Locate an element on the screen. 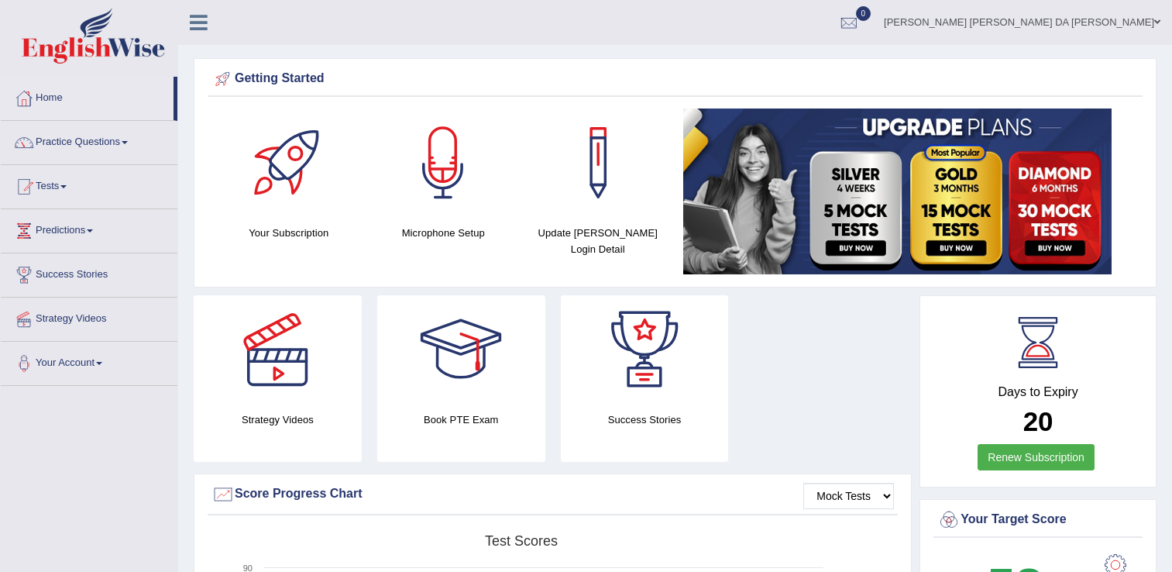  h4: Strategy Videos is located at coordinates (277, 419).